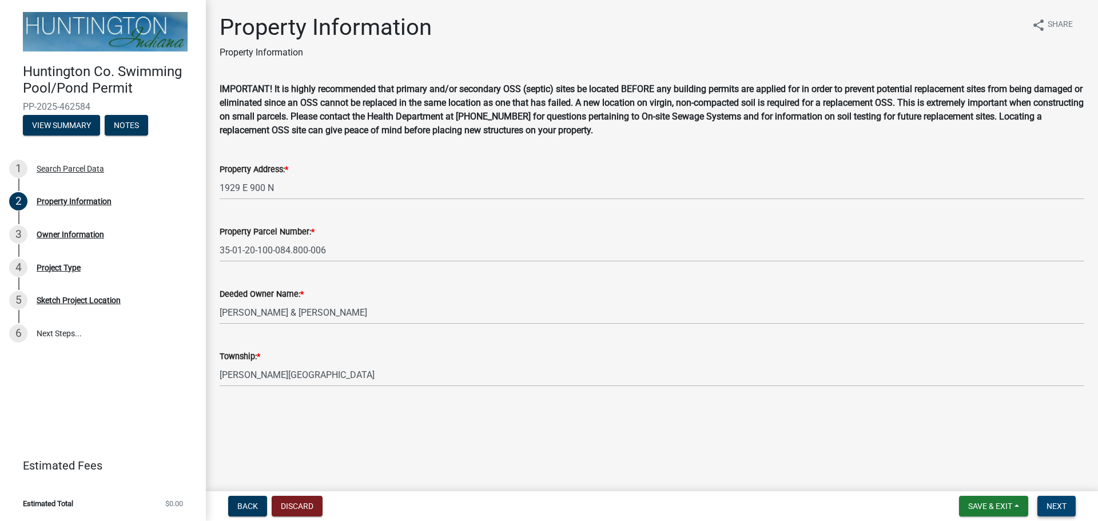  What do you see at coordinates (58, 268) in the screenshot?
I see `div: Project Type` at bounding box center [58, 268].